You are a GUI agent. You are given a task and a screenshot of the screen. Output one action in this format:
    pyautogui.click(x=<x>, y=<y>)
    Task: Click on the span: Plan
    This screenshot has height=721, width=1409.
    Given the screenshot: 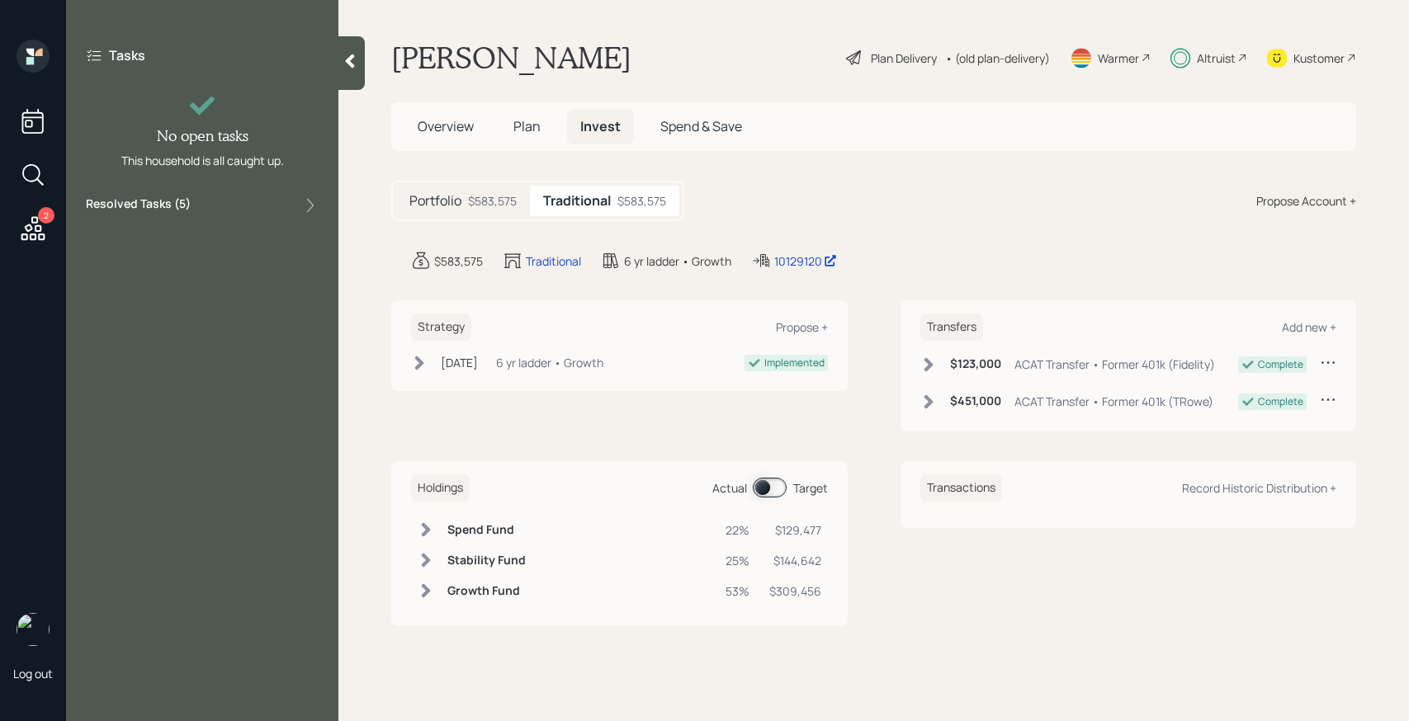 What is the action you would take?
    pyautogui.click(x=527, y=126)
    